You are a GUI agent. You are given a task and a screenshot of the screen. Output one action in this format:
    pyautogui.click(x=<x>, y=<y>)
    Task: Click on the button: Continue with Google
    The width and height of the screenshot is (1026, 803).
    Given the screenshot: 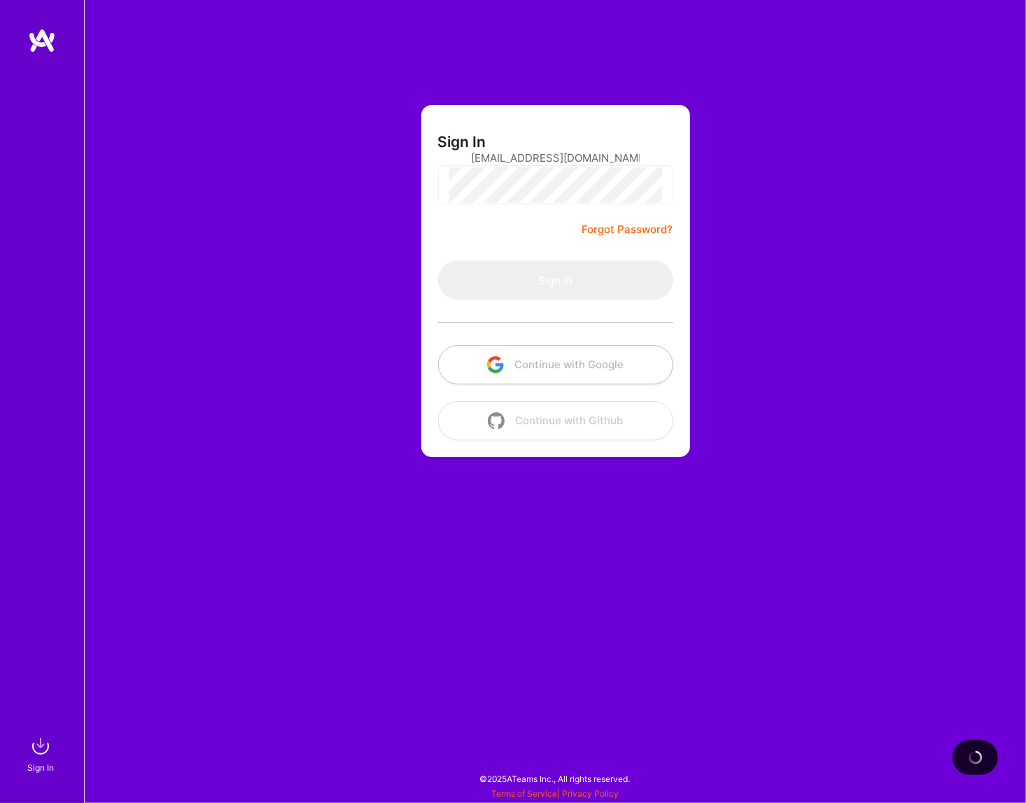 What is the action you would take?
    pyautogui.click(x=556, y=365)
    